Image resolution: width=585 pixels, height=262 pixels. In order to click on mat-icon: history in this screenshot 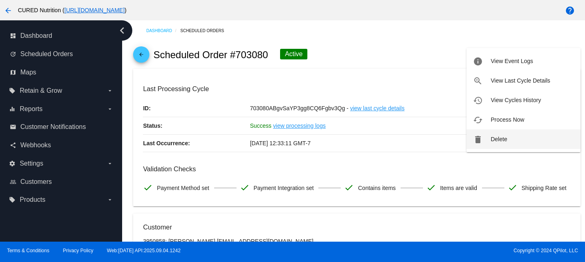, I will do `click(478, 101)`.